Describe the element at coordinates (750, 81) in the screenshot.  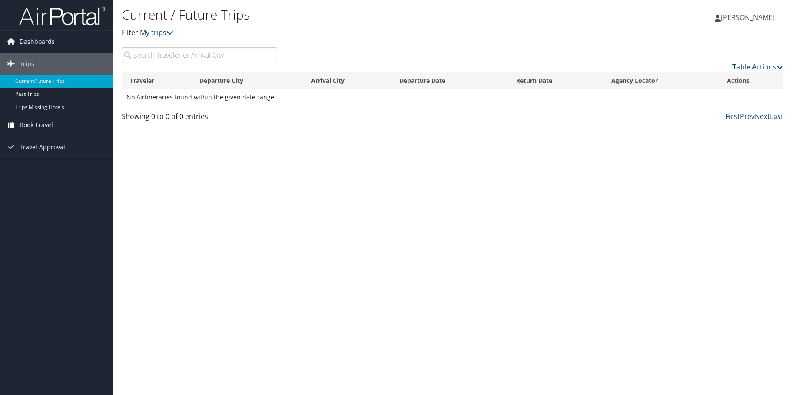
I see `th: Actions` at that location.